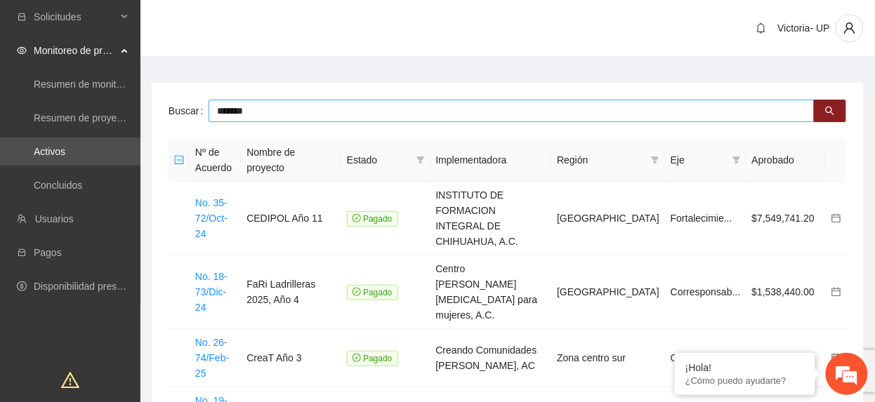 The width and height of the screenshot is (875, 402). I want to click on div: ¡Hola!, so click(745, 368).